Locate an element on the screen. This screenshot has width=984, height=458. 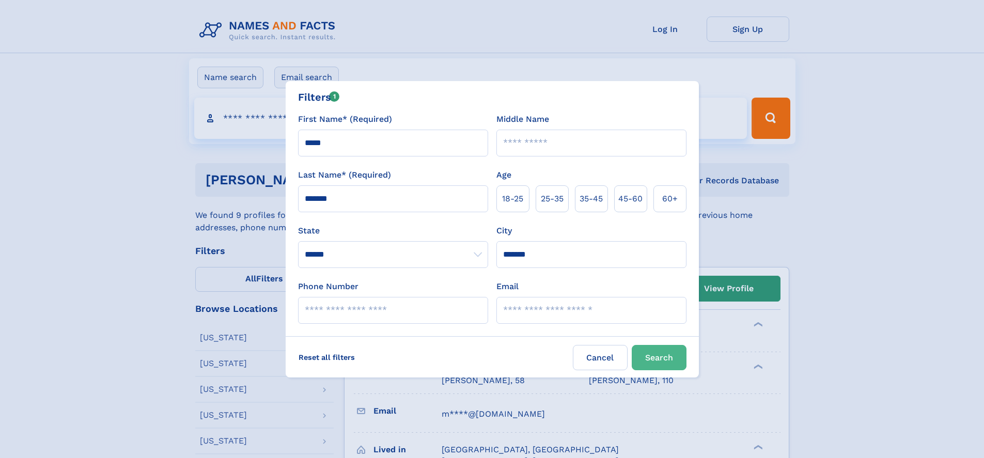
label: Age is located at coordinates (504, 175).